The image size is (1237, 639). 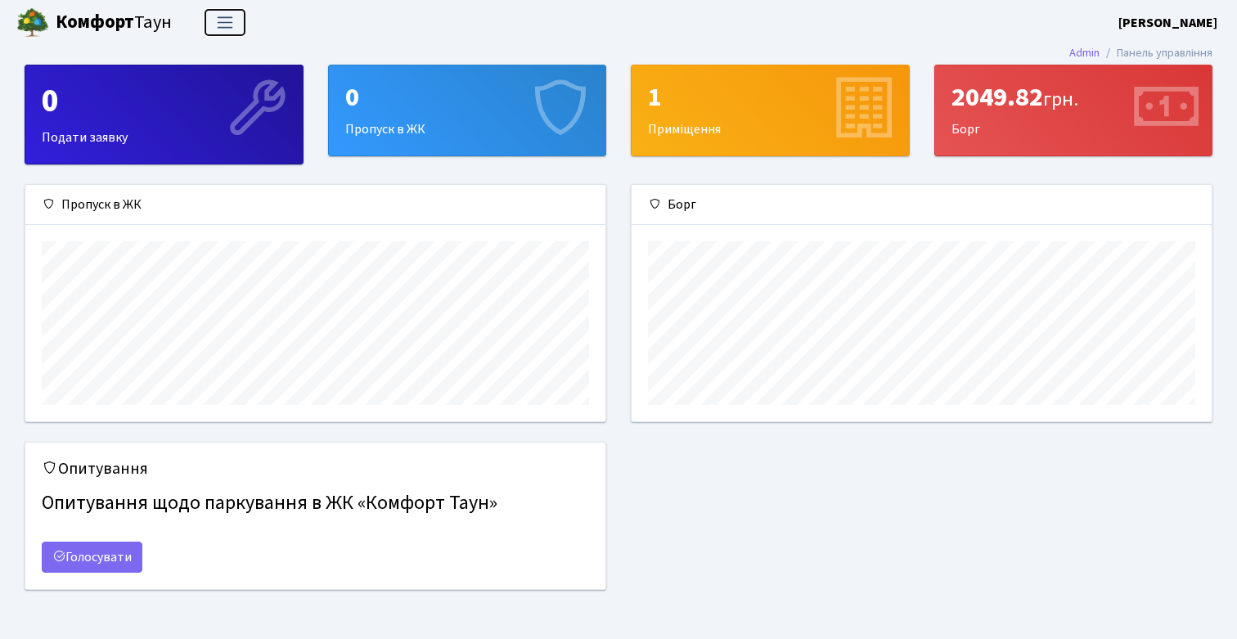 What do you see at coordinates (225, 22) in the screenshot?
I see `button: Переключити навігацію` at bounding box center [225, 22].